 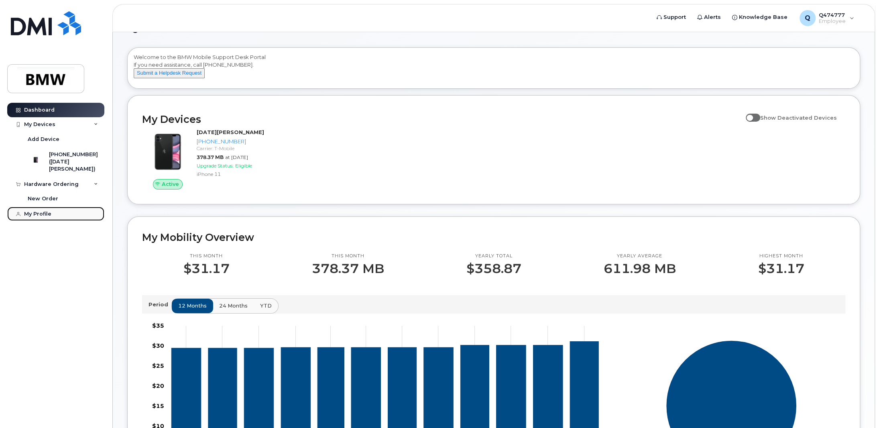 I want to click on tspan: $20, so click(x=158, y=386).